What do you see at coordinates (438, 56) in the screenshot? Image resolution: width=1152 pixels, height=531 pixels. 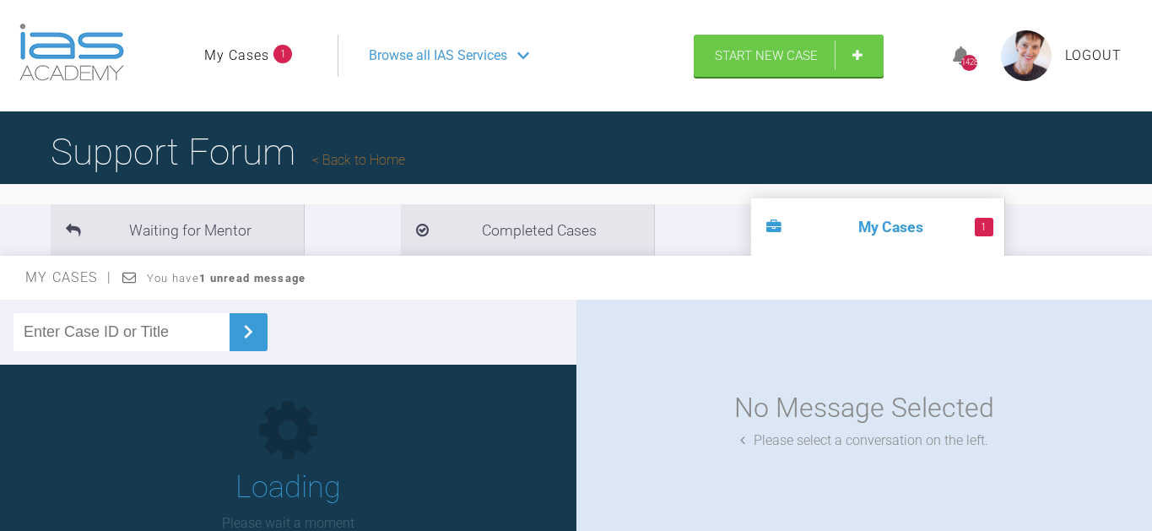 I see `span: Browse all IAS Services` at bounding box center [438, 56].